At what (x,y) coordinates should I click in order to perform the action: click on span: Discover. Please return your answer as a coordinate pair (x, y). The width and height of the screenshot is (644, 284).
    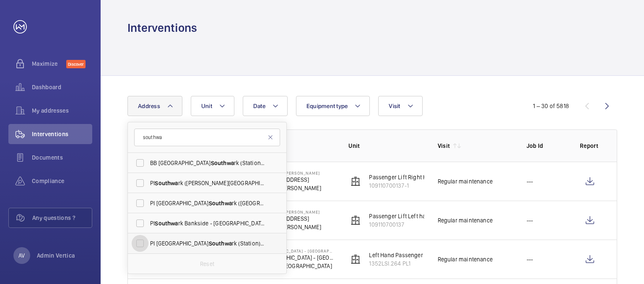
    Looking at the image, I should click on (76, 64).